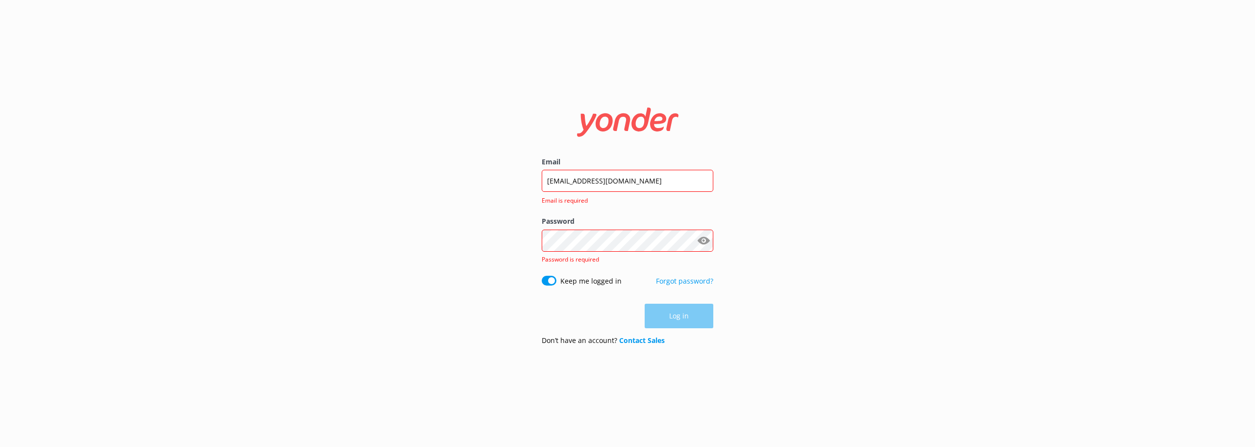 The width and height of the screenshot is (1255, 447). What do you see at coordinates (628, 162) in the screenshot?
I see `label: Email` at bounding box center [628, 162].